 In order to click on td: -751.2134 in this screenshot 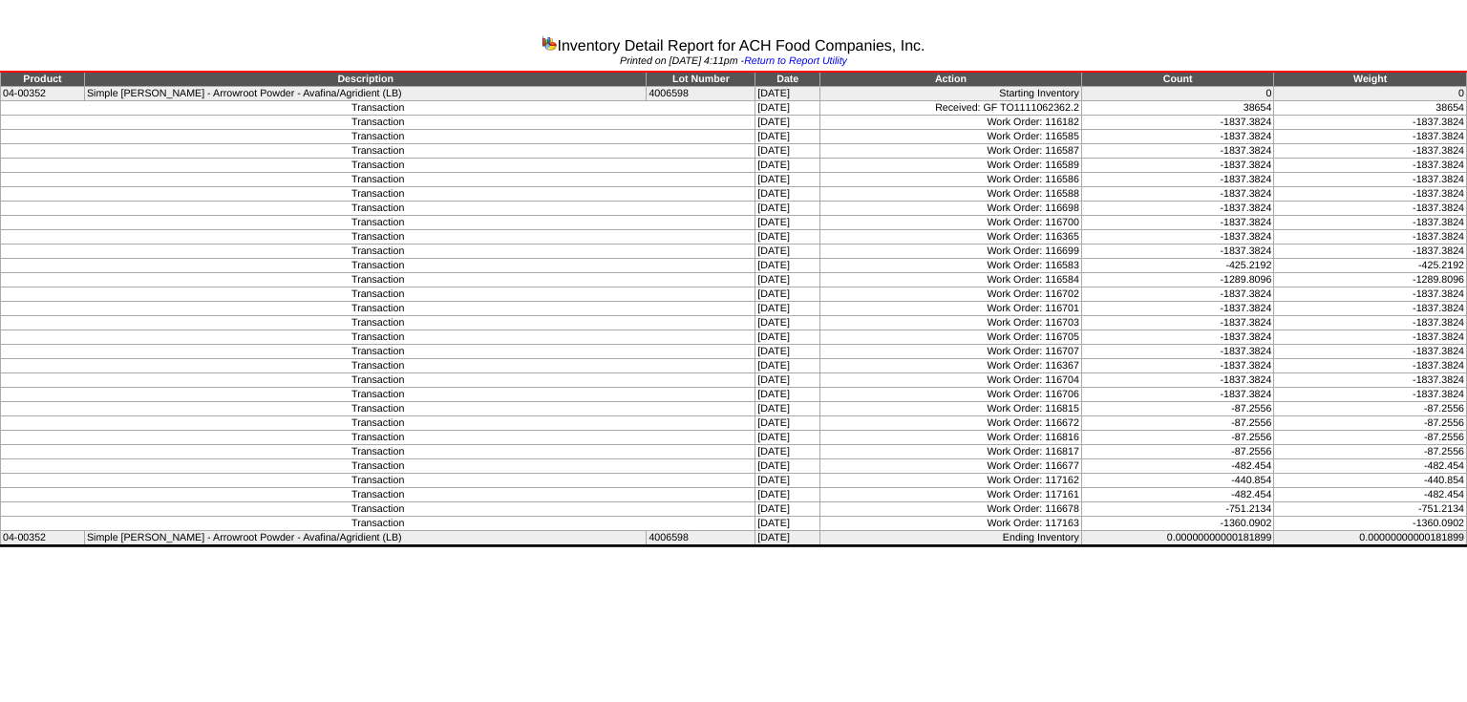, I will do `click(1371, 509)`.